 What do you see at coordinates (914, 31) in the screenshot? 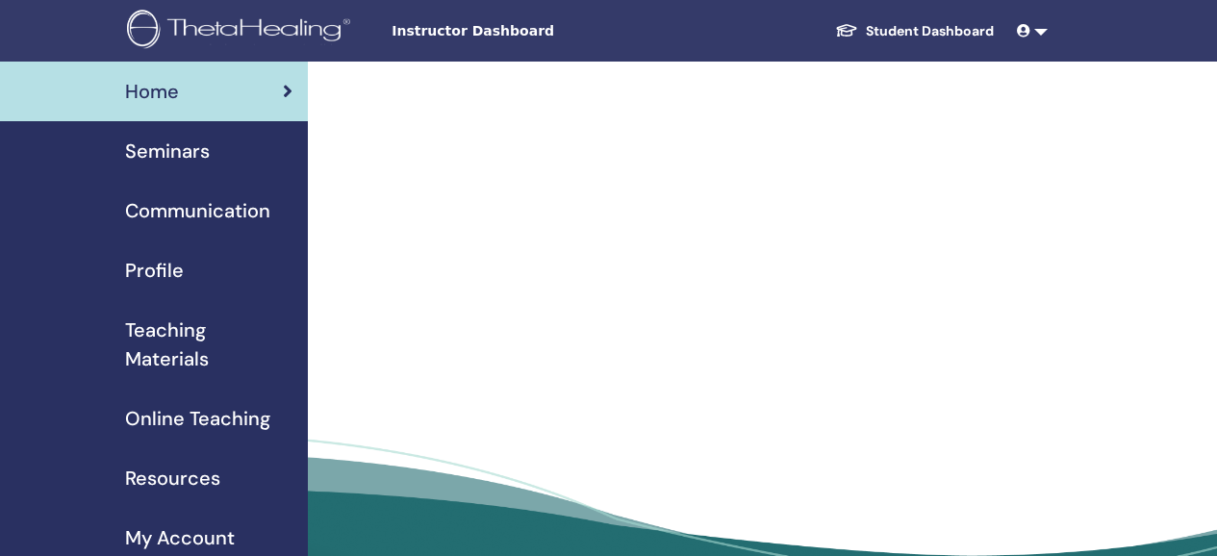
I see `a: Student Dashboard` at bounding box center [914, 31].